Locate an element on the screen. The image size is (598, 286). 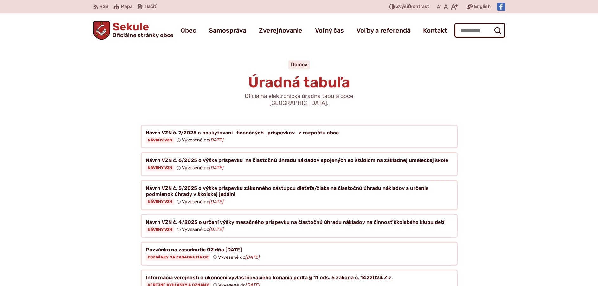
span: Kontakt is located at coordinates (435, 30).